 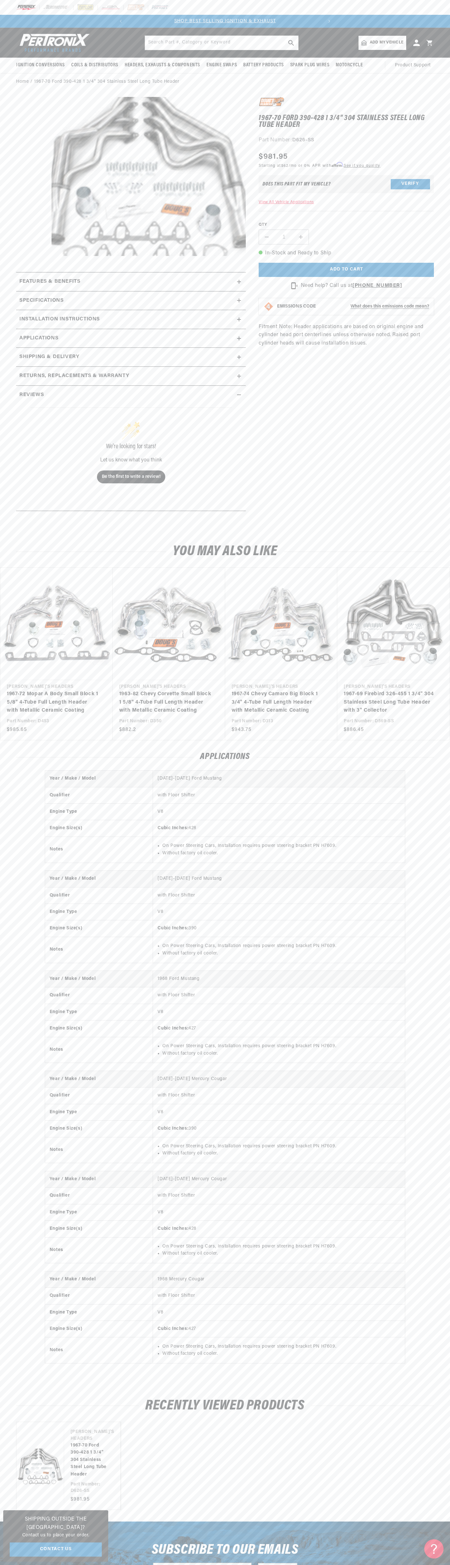 I want to click on summary: Headers, Exhausts & Components, so click(x=162, y=65).